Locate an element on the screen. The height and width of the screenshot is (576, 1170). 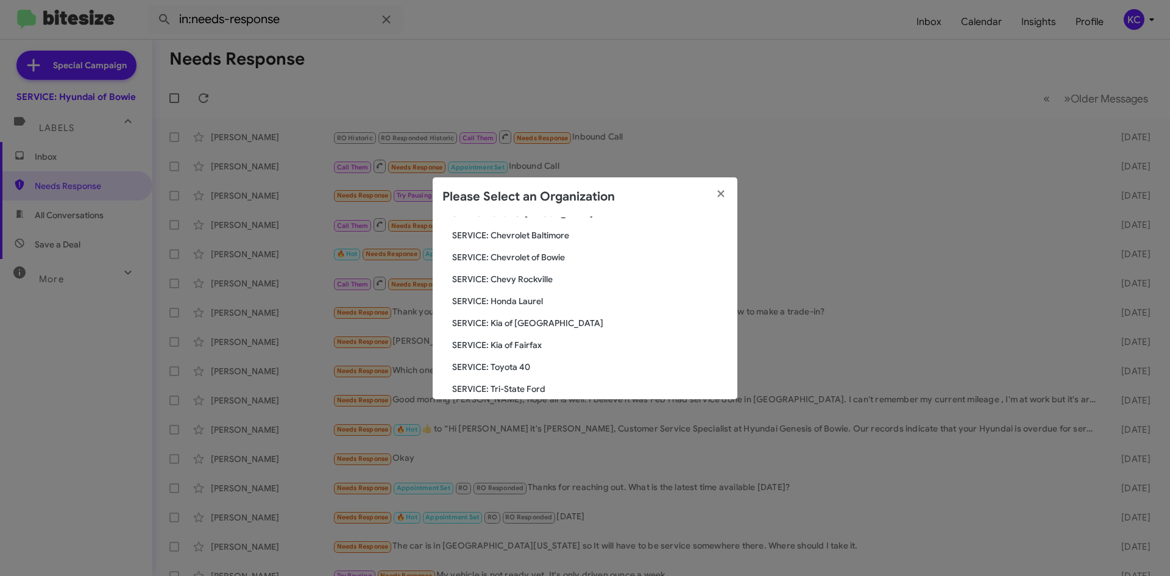
span: SERVICE: Honda Laurel is located at coordinates (590, 301).